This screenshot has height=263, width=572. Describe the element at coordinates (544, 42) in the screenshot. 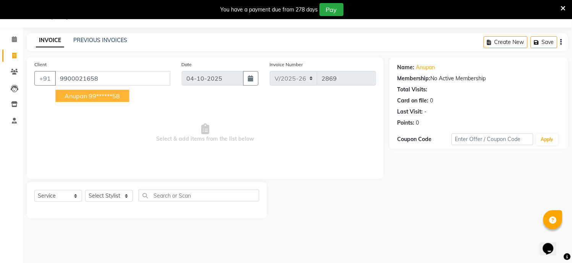

I see `button: Save` at that location.